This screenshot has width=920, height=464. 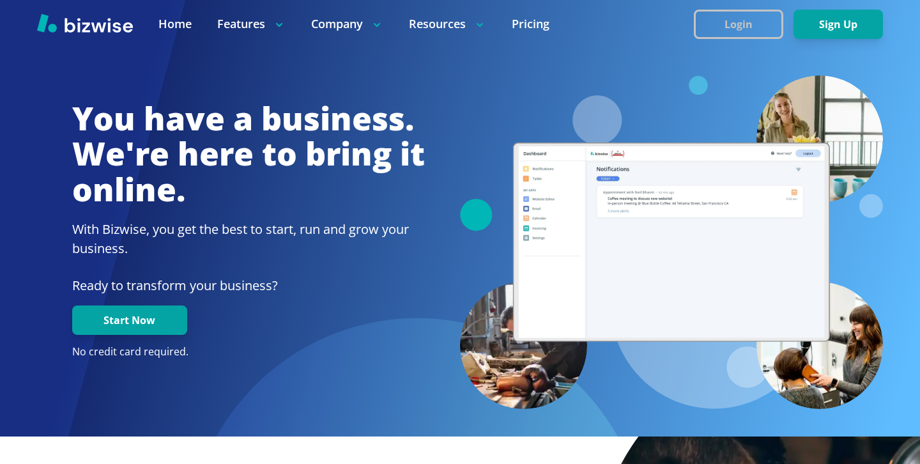 What do you see at coordinates (85, 23) in the screenshot?
I see `img: Bizwise Logo` at bounding box center [85, 23].